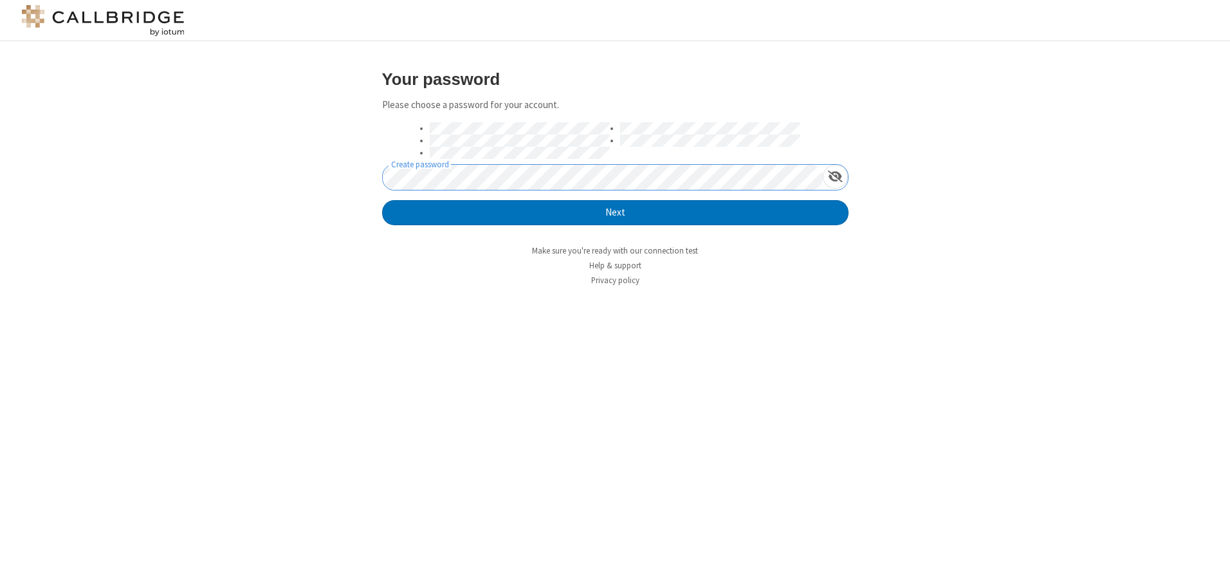 This screenshot has height=585, width=1230. What do you see at coordinates (615, 280) in the screenshot?
I see `a: Privacy policy` at bounding box center [615, 280].